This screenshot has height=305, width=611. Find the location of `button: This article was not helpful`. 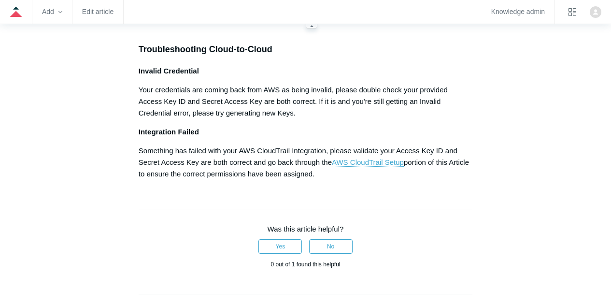

button: This article was not helpful is located at coordinates (331, 246).